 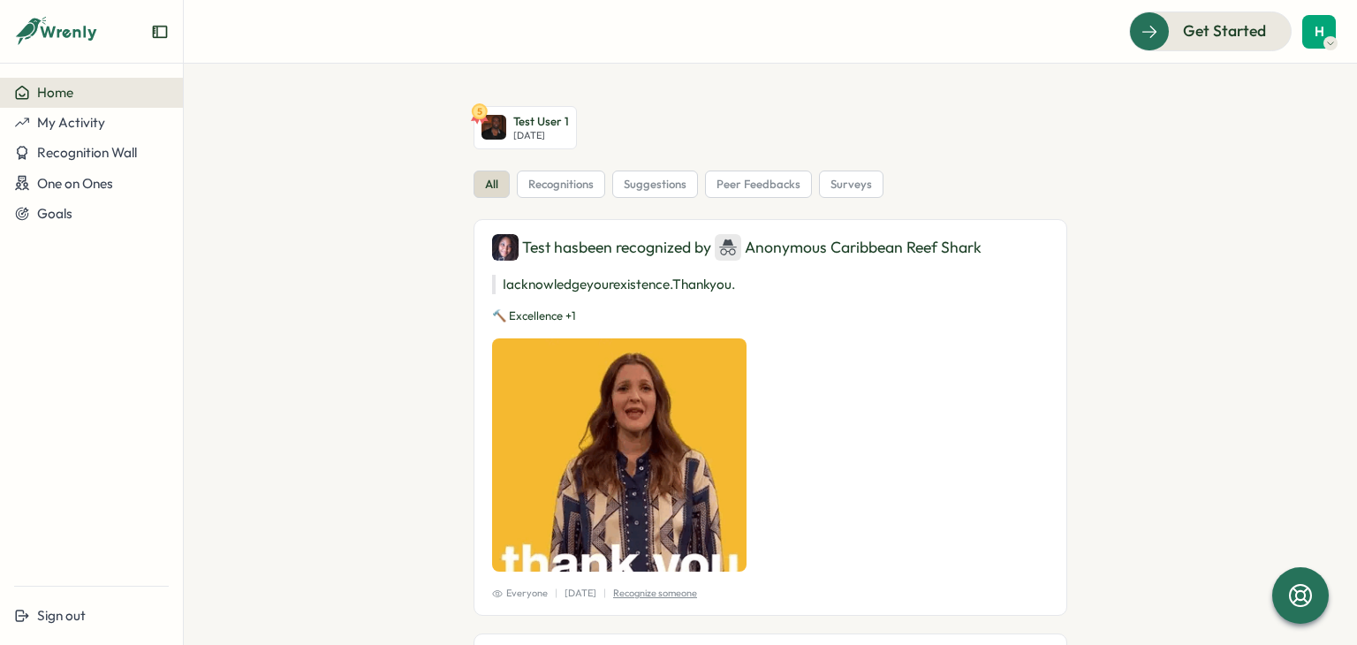 I want to click on img: Test User 1, so click(x=494, y=127).